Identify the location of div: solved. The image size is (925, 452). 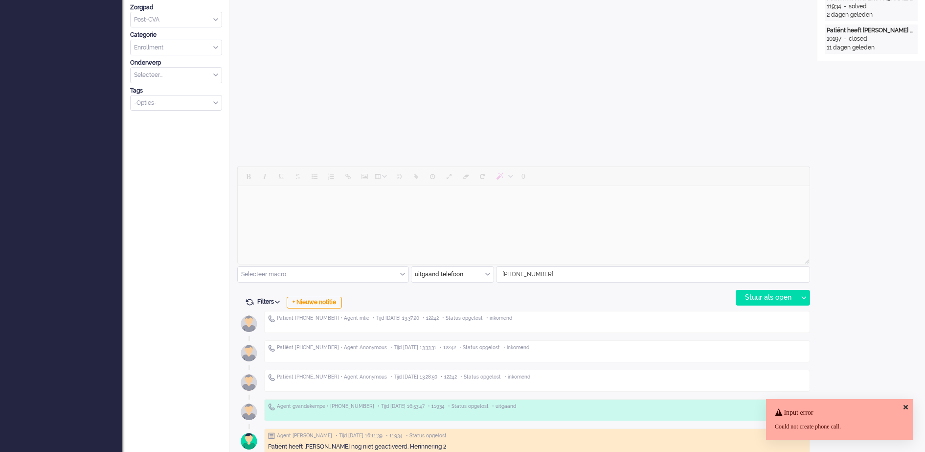
(858, 6).